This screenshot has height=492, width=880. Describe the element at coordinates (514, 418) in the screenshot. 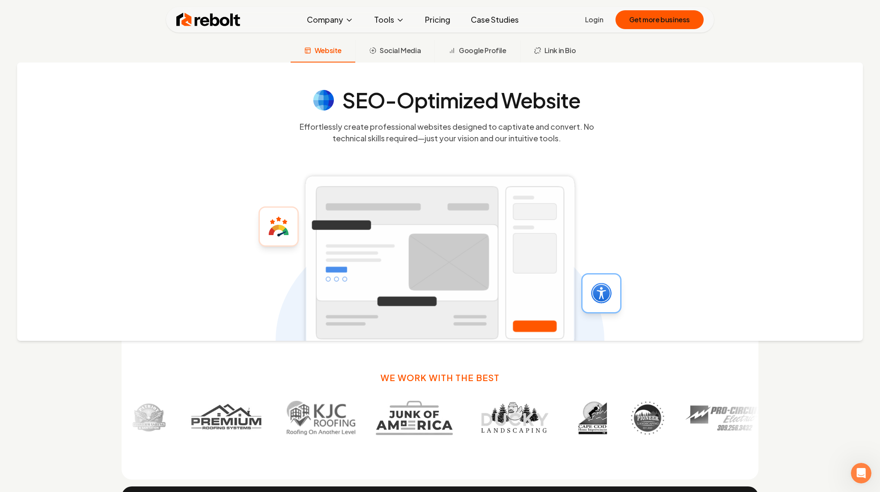

I see `img: Customer 5` at that location.